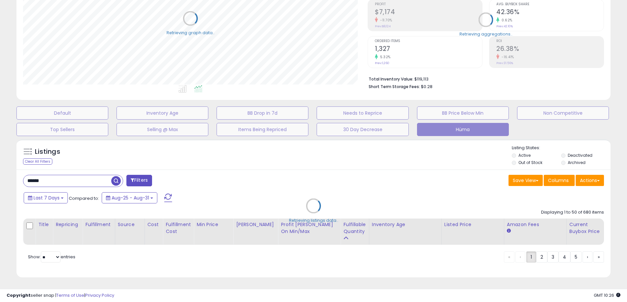 The image size is (627, 302). I want to click on button: Selling @ Max, so click(162, 130).